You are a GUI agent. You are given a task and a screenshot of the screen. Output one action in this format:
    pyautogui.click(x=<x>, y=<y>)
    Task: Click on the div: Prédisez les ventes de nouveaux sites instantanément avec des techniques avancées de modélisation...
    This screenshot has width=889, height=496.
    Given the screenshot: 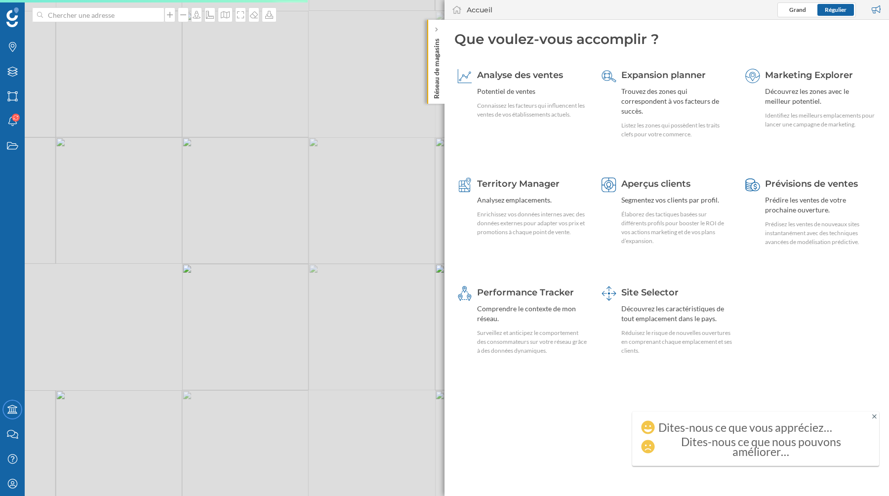 What is the action you would take?
    pyautogui.click(x=820, y=233)
    